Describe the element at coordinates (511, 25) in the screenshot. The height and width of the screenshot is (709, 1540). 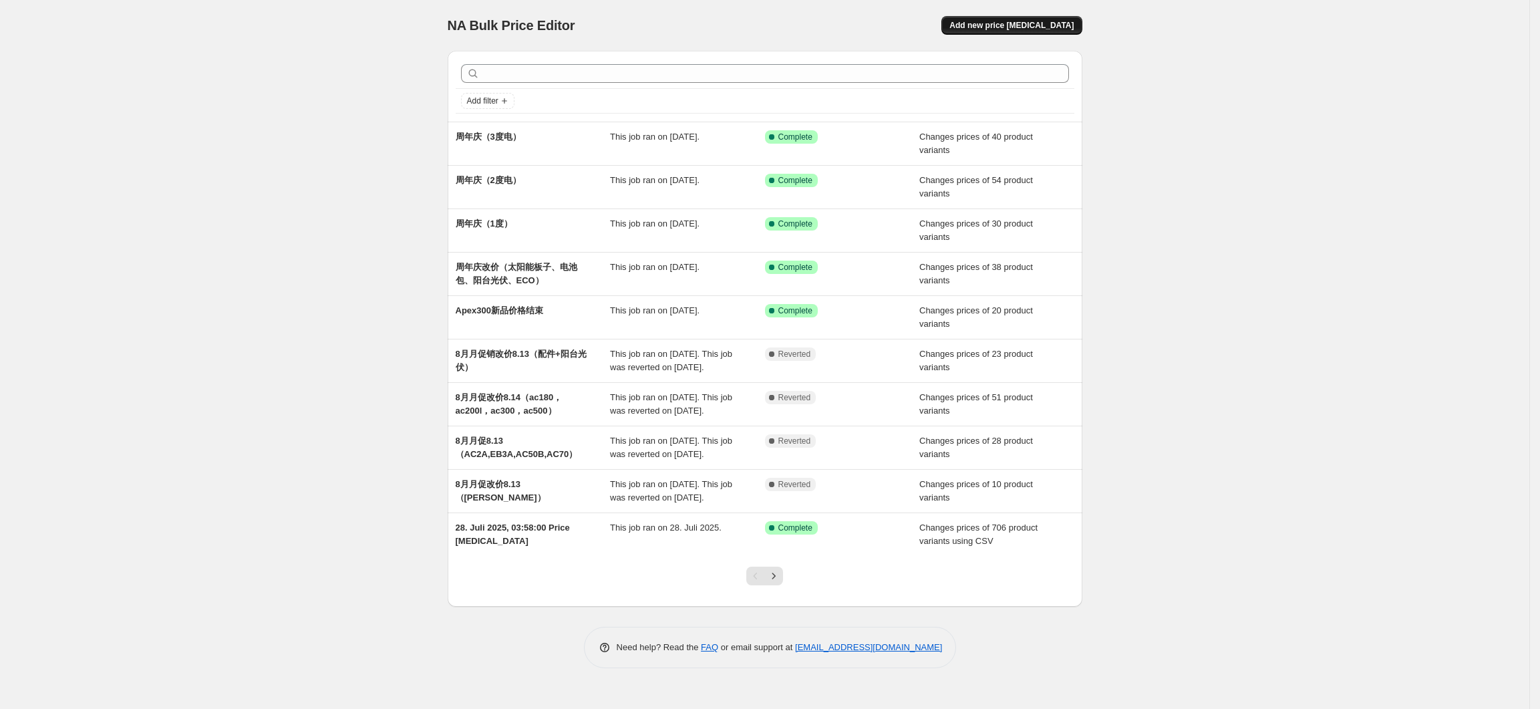
I see `span: NA Bulk Price Editor` at that location.